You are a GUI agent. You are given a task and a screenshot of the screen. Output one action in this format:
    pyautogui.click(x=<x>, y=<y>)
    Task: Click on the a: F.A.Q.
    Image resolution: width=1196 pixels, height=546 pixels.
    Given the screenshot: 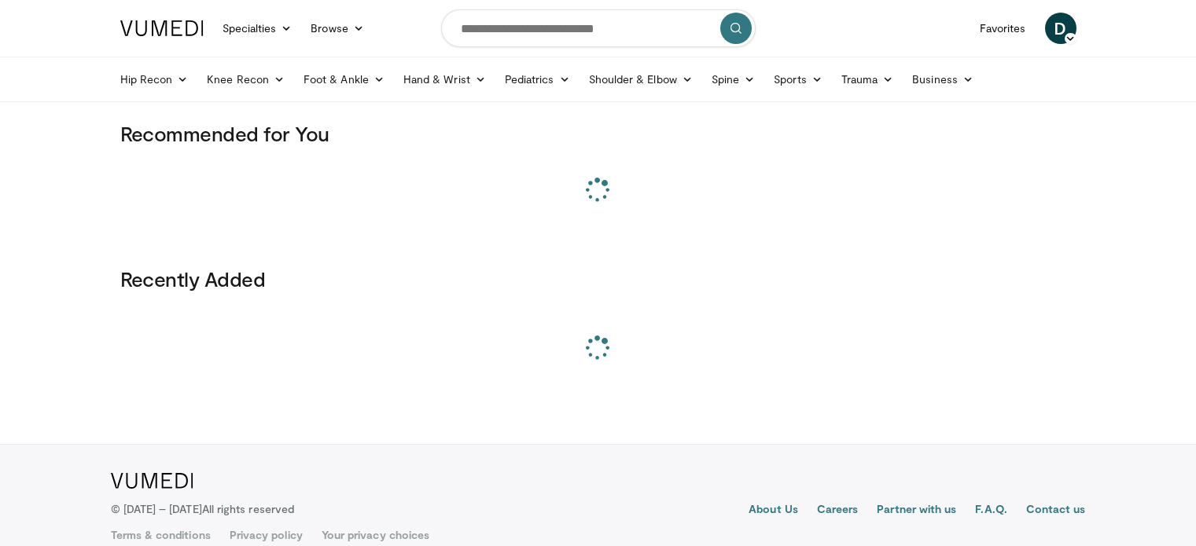 What is the action you would take?
    pyautogui.click(x=991, y=511)
    